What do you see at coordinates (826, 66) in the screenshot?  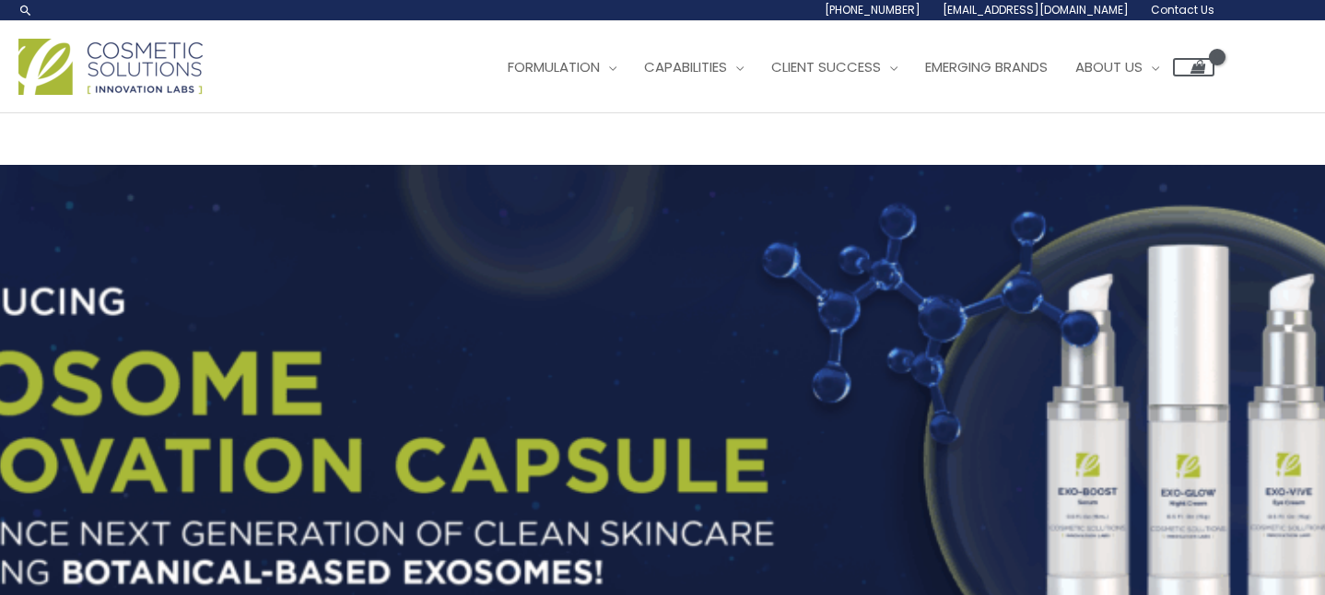 I see `span: Client Success` at bounding box center [826, 66].